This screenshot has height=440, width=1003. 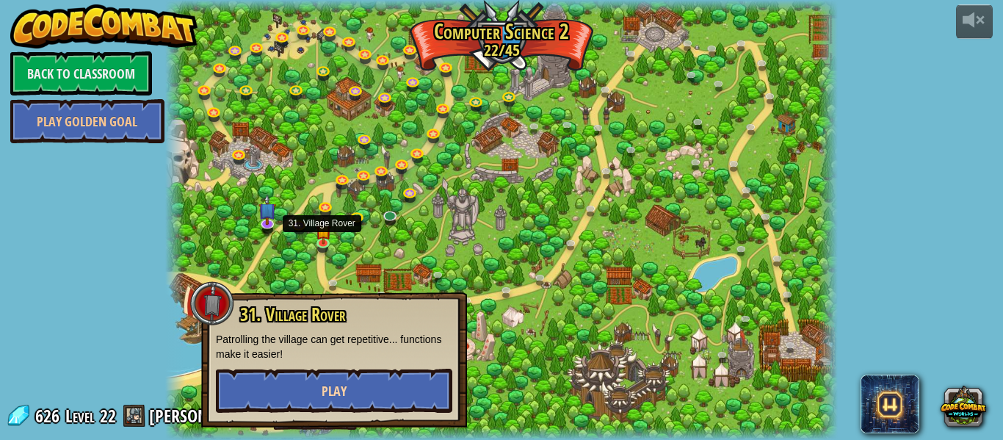 I want to click on span: 626, so click(x=49, y=415).